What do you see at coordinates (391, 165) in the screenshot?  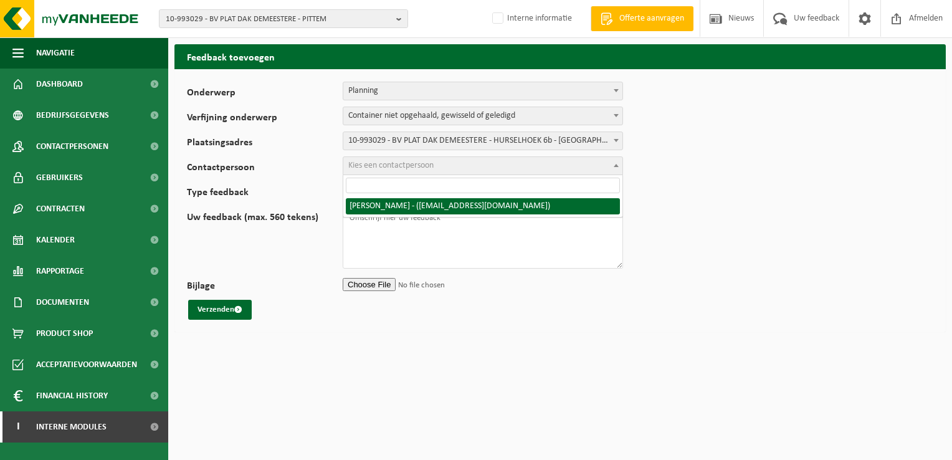 I see `span: Kies een contactpersoon` at bounding box center [391, 165].